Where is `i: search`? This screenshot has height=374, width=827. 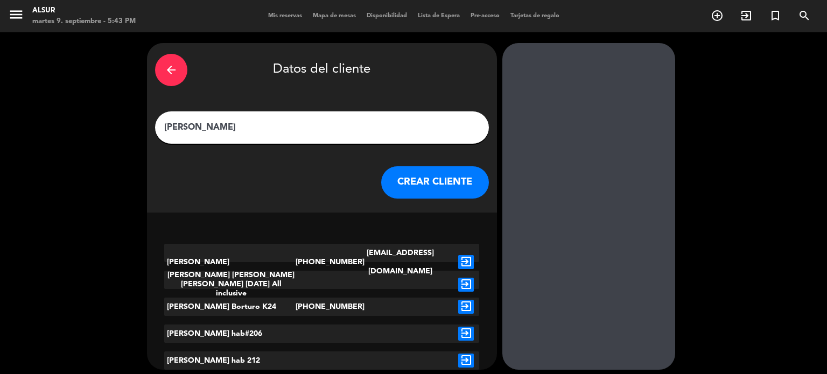 i: search is located at coordinates (805, 16).